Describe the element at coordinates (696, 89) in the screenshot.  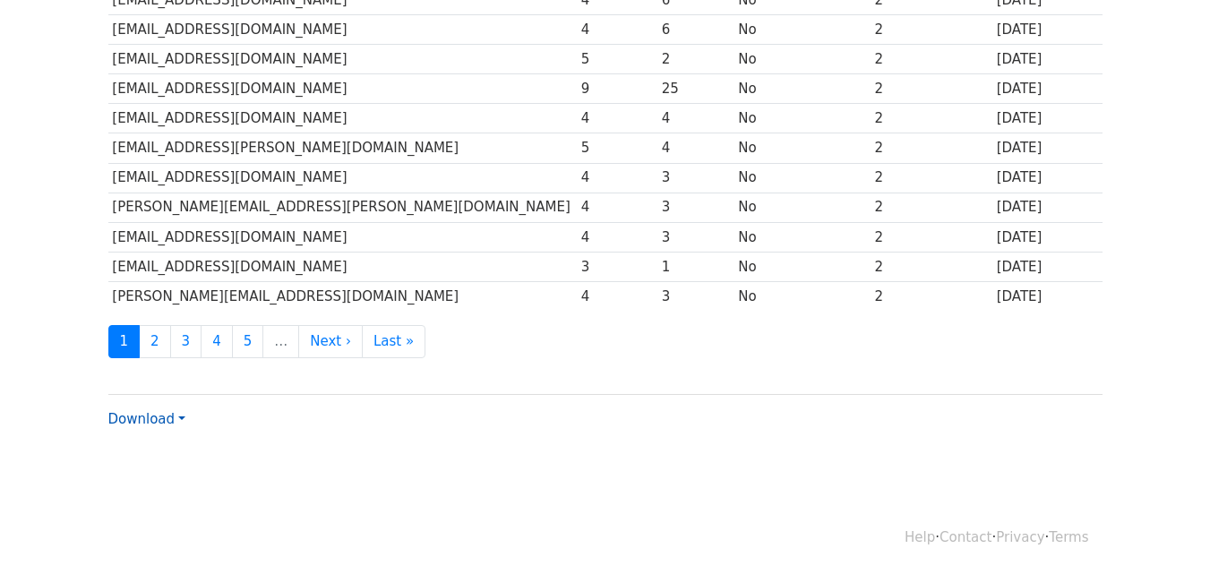
I see `td: 25` at that location.